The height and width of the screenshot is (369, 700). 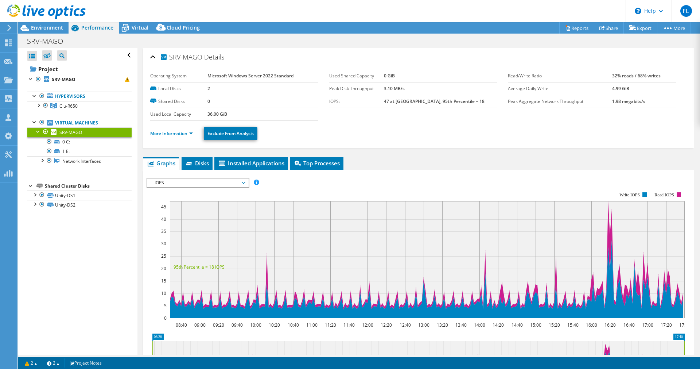 I want to click on a: 1 E:, so click(x=80, y=151).